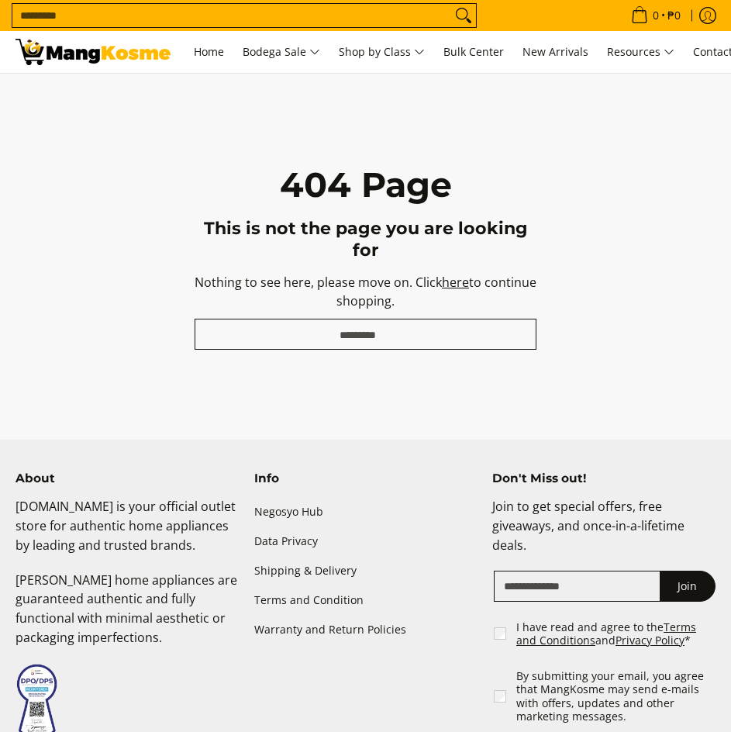  Describe the element at coordinates (281, 52) in the screenshot. I see `span: Bodega Sale` at that location.